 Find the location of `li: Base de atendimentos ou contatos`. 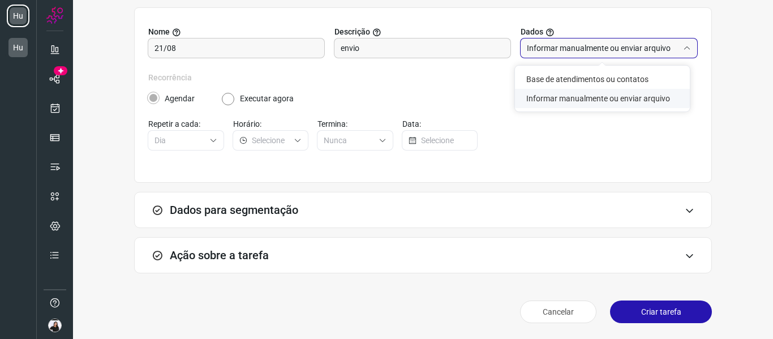

li: Base de atendimentos ou contatos is located at coordinates (602, 79).